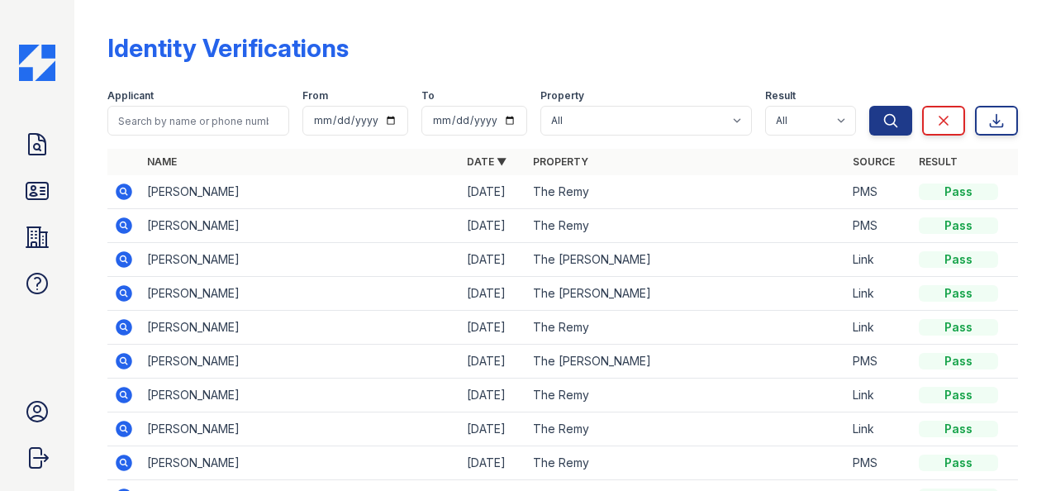 The height and width of the screenshot is (491, 1051). Describe the element at coordinates (560, 161) in the screenshot. I see `a: Property` at that location.